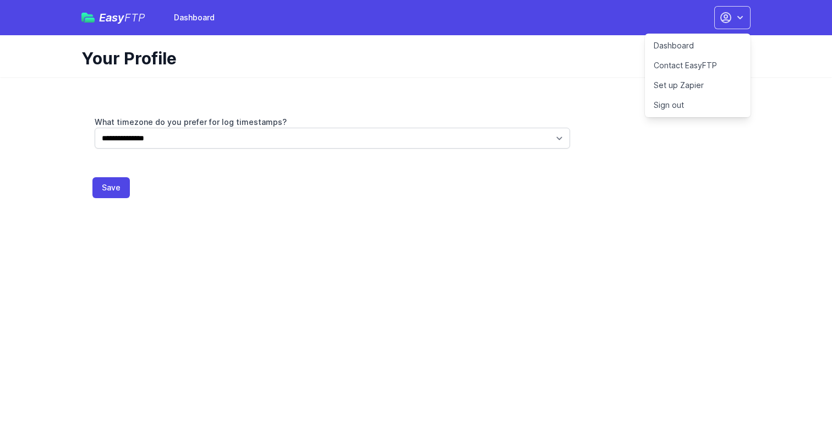 Image resolution: width=832 pixels, height=426 pixels. Describe the element at coordinates (412, 58) in the screenshot. I see `h1: Your Profile` at that location.